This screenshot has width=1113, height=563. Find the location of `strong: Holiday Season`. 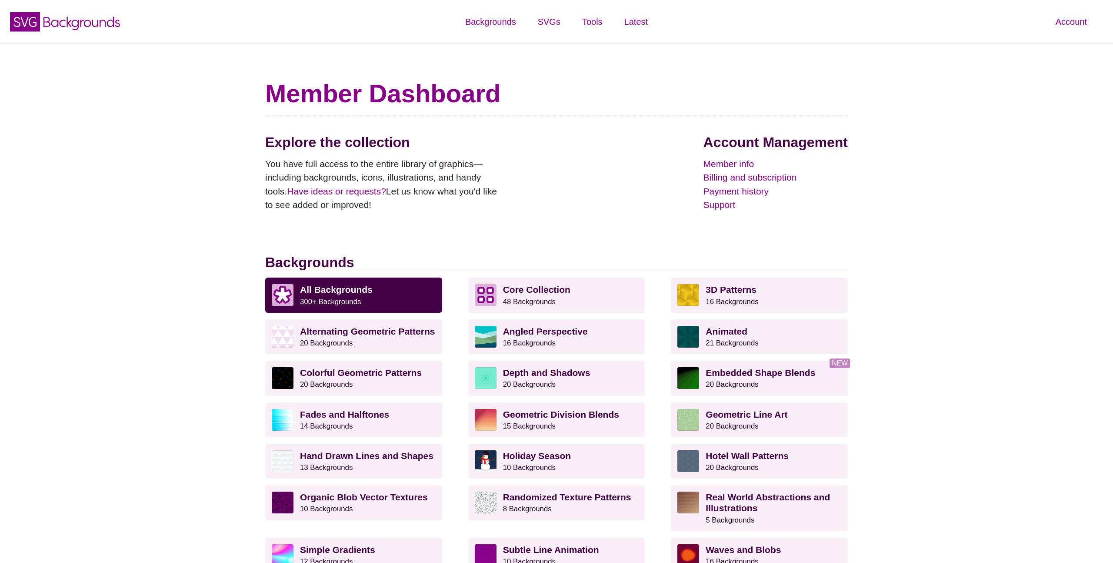

strong: Holiday Season is located at coordinates (537, 455).